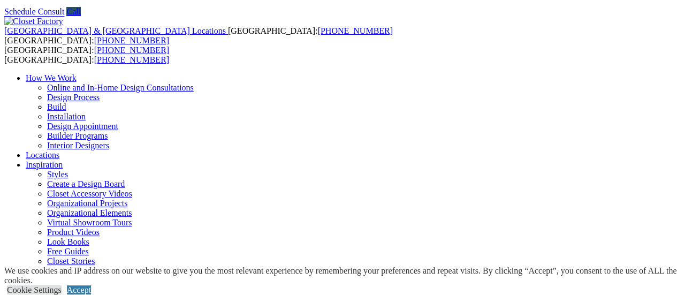 The width and height of the screenshot is (677, 295). I want to click on a: Organizational Elements, so click(89, 213).